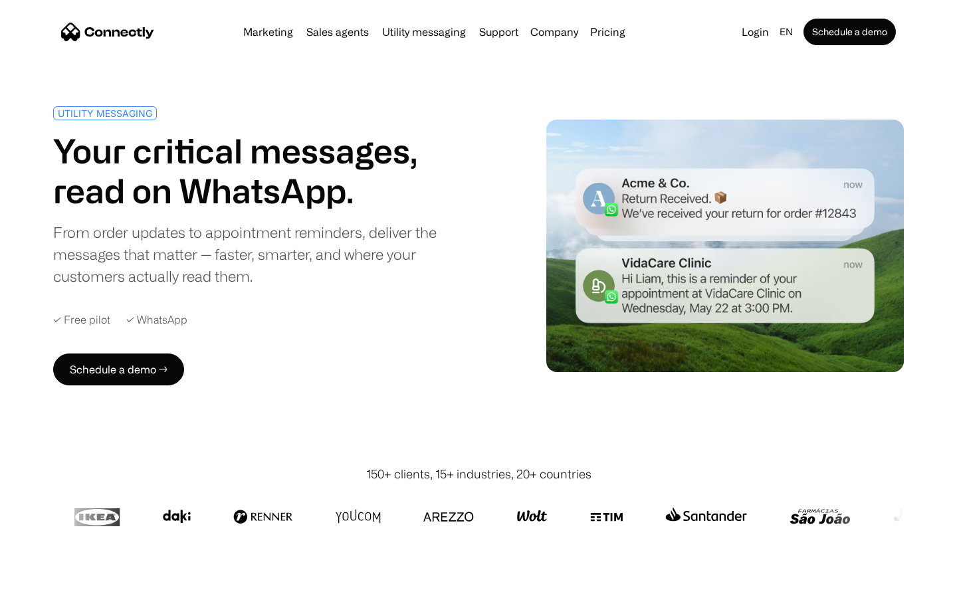  What do you see at coordinates (263, 254) in the screenshot?
I see `div: From order updates to appointment reminders, deliver the messages that matter — faster, smarter, ...` at bounding box center [263, 254].